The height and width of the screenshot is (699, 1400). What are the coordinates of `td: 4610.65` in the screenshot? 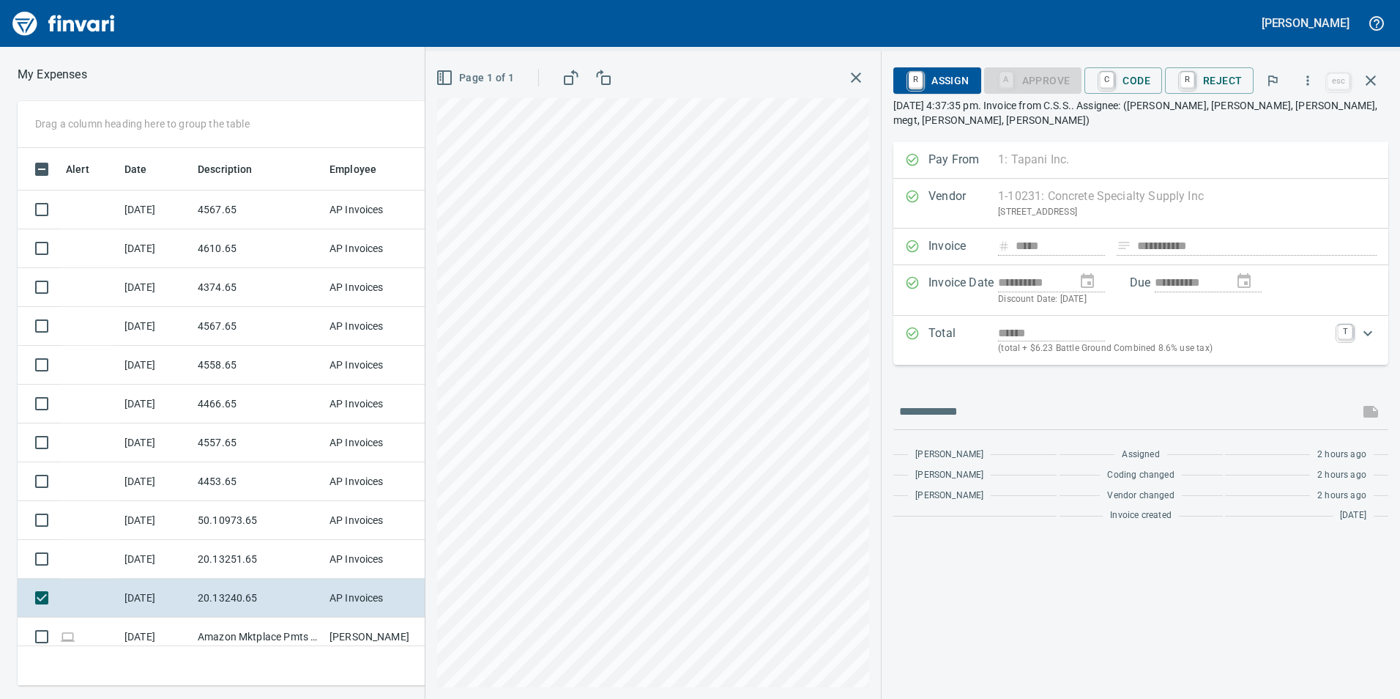 It's located at (258, 248).